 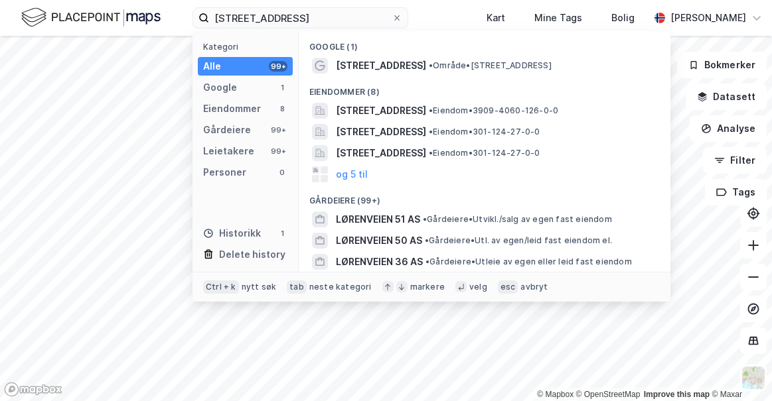 I want to click on div: 0, so click(x=282, y=173).